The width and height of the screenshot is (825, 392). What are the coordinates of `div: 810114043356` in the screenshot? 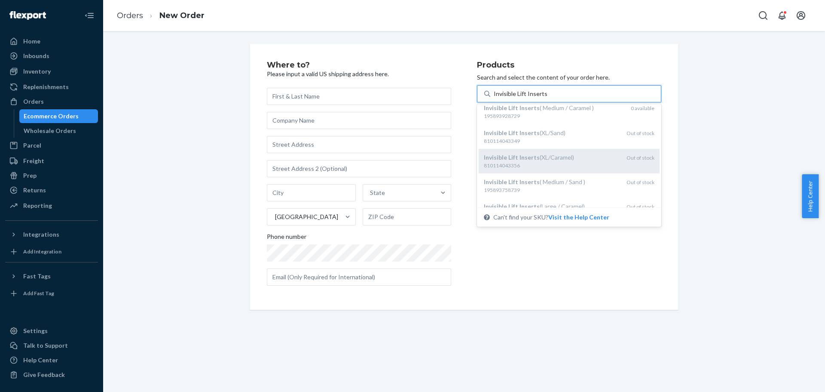 It's located at (552, 165).